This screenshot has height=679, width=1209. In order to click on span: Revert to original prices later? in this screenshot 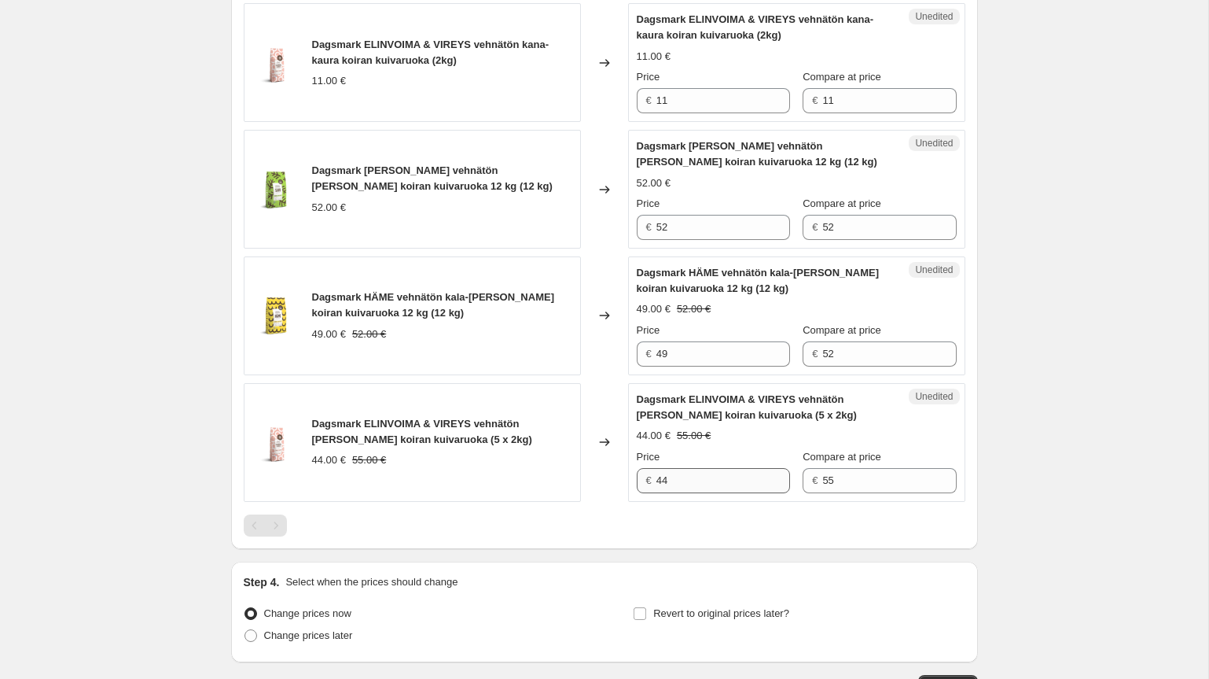, I will do `click(721, 612)`.